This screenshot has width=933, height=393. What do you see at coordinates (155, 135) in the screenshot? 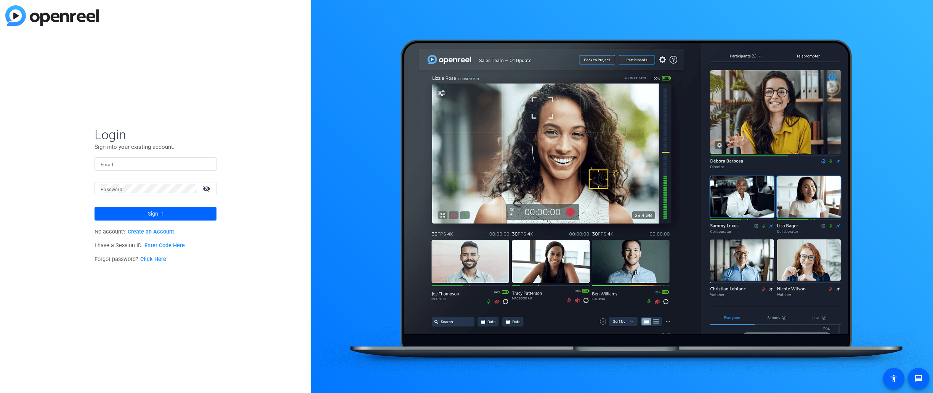
I see `span: Login` at bounding box center [155, 135].